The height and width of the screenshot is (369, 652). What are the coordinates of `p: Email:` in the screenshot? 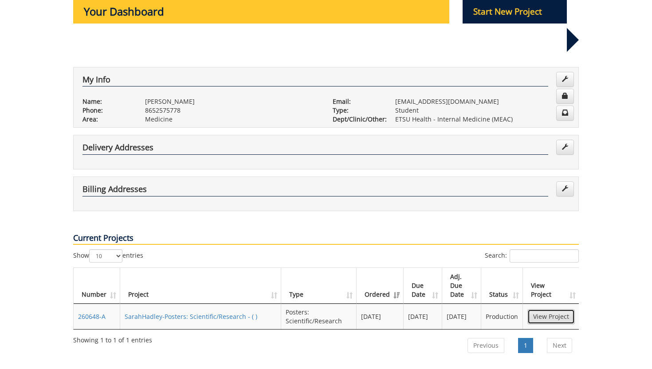 It's located at (357, 102).